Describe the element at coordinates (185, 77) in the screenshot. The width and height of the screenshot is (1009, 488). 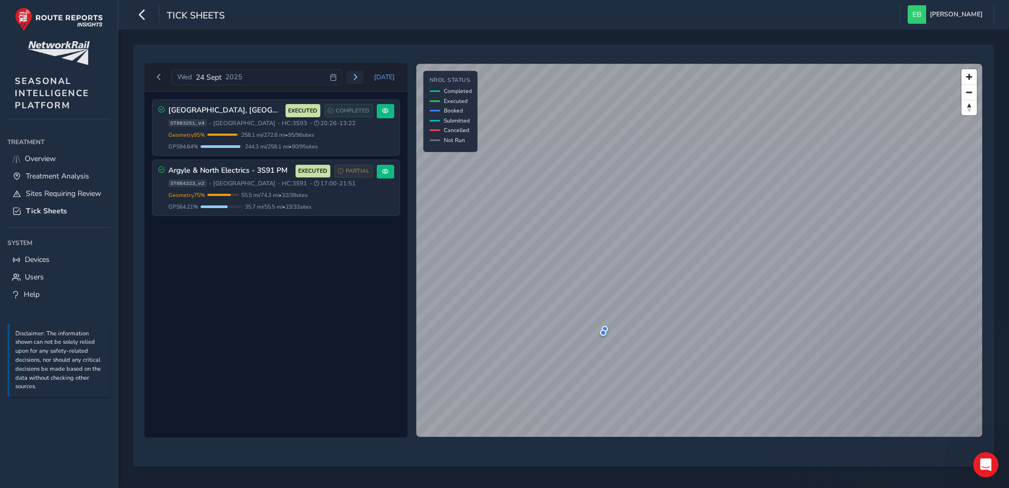
I see `span: Wed` at that location.